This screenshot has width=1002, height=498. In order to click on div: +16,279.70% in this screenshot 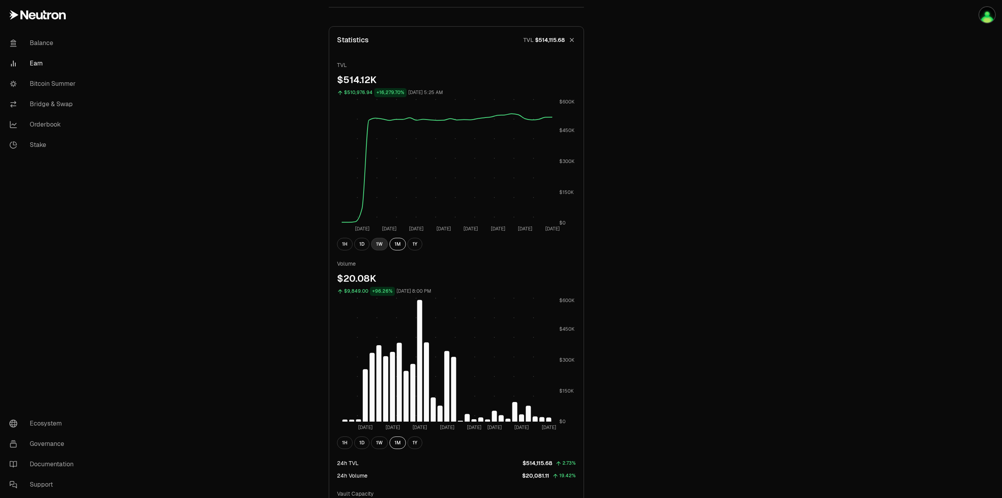, I will do `click(390, 92)`.